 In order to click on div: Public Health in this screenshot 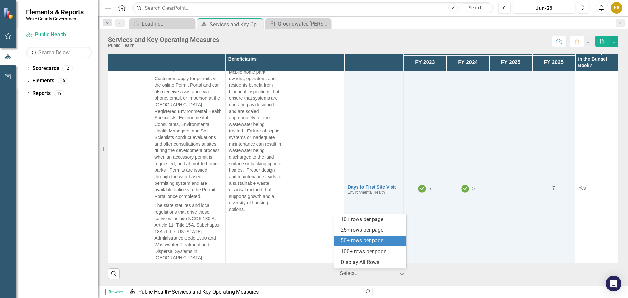, I will do `click(164, 45)`.